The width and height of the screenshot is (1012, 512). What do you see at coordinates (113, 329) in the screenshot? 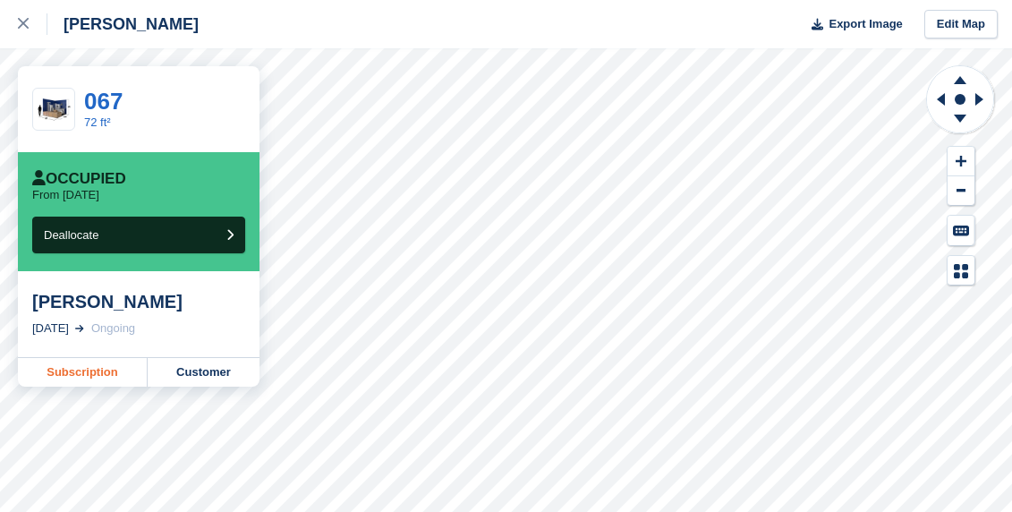
I see `div: Ongoing` at bounding box center [113, 329].